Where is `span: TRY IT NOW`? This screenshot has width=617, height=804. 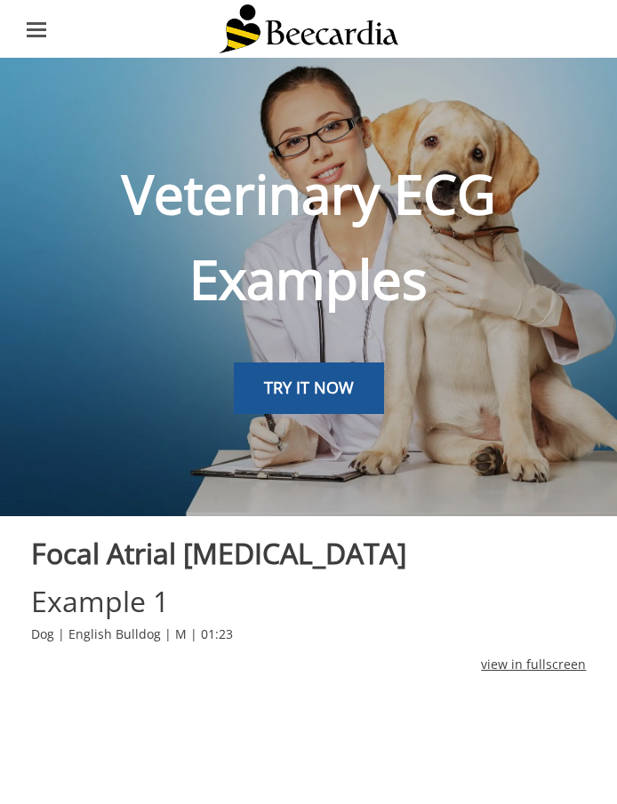 span: TRY IT NOW is located at coordinates (308, 387).